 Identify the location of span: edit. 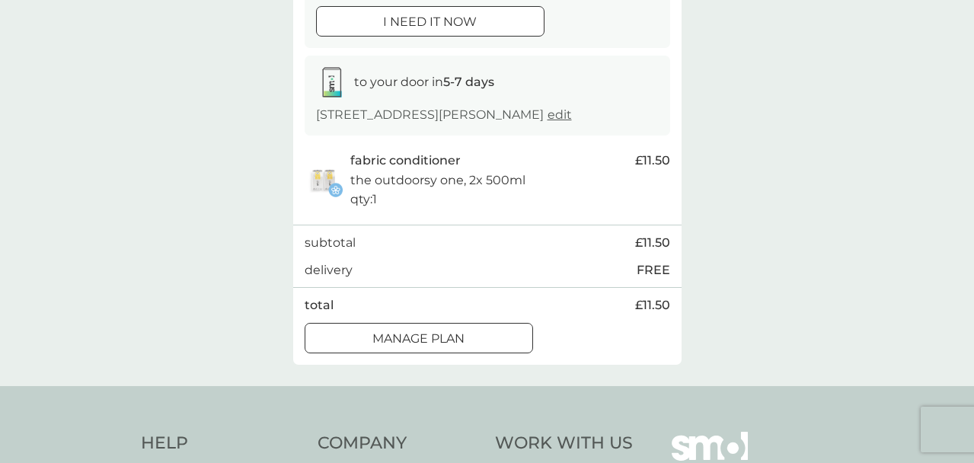
(560, 114).